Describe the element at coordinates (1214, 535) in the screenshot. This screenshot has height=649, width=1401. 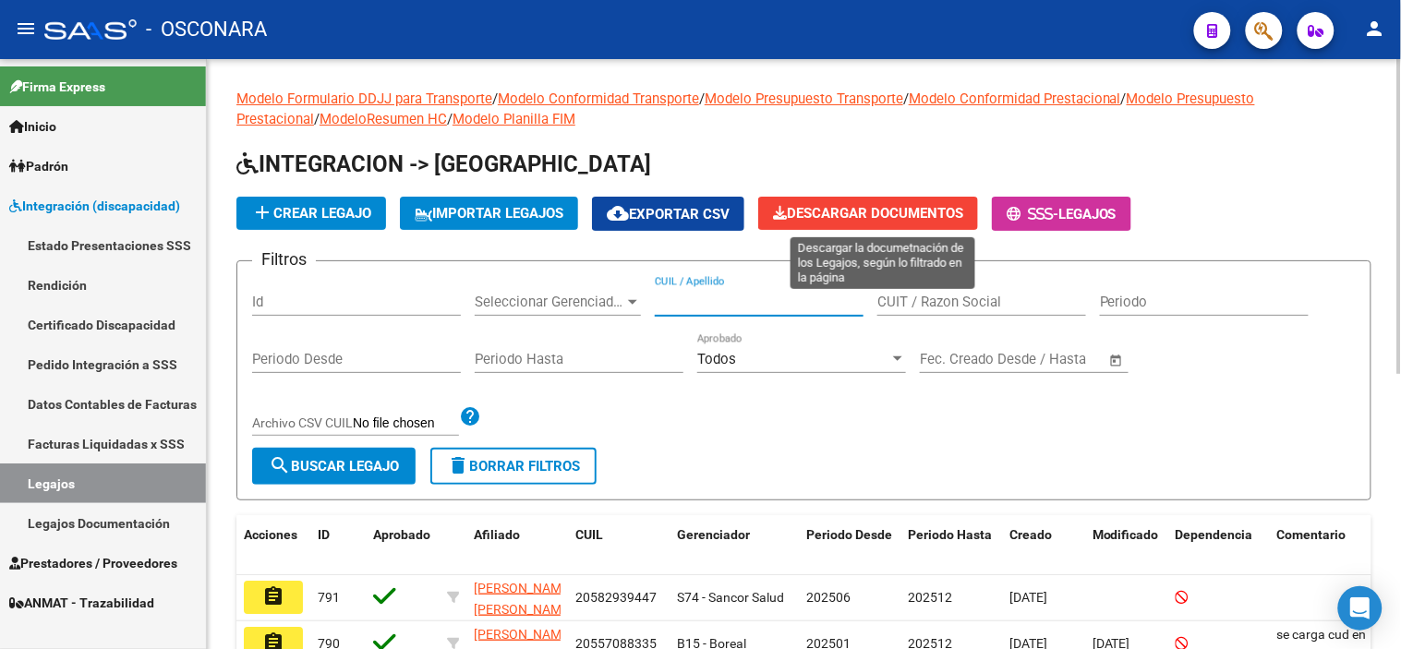
I see `span: Dependencia` at that location.